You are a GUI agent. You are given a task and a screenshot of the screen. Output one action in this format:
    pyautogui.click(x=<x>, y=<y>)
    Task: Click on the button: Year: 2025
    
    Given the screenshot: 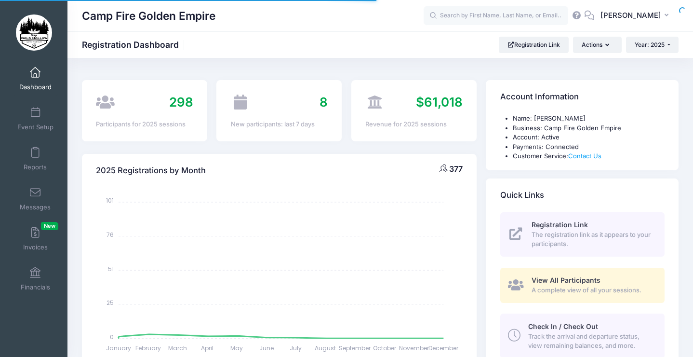 What is the action you would take?
    pyautogui.click(x=652, y=45)
    